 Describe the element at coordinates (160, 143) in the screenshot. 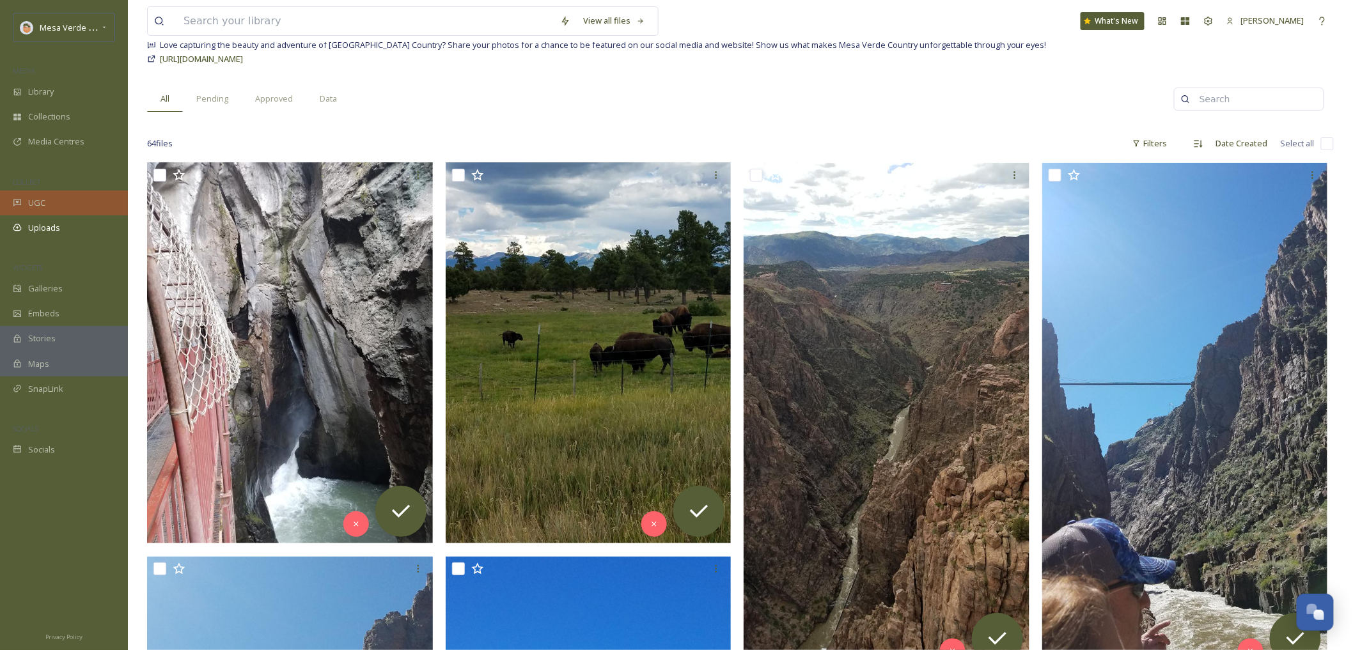

I see `span: 64 file s` at that location.